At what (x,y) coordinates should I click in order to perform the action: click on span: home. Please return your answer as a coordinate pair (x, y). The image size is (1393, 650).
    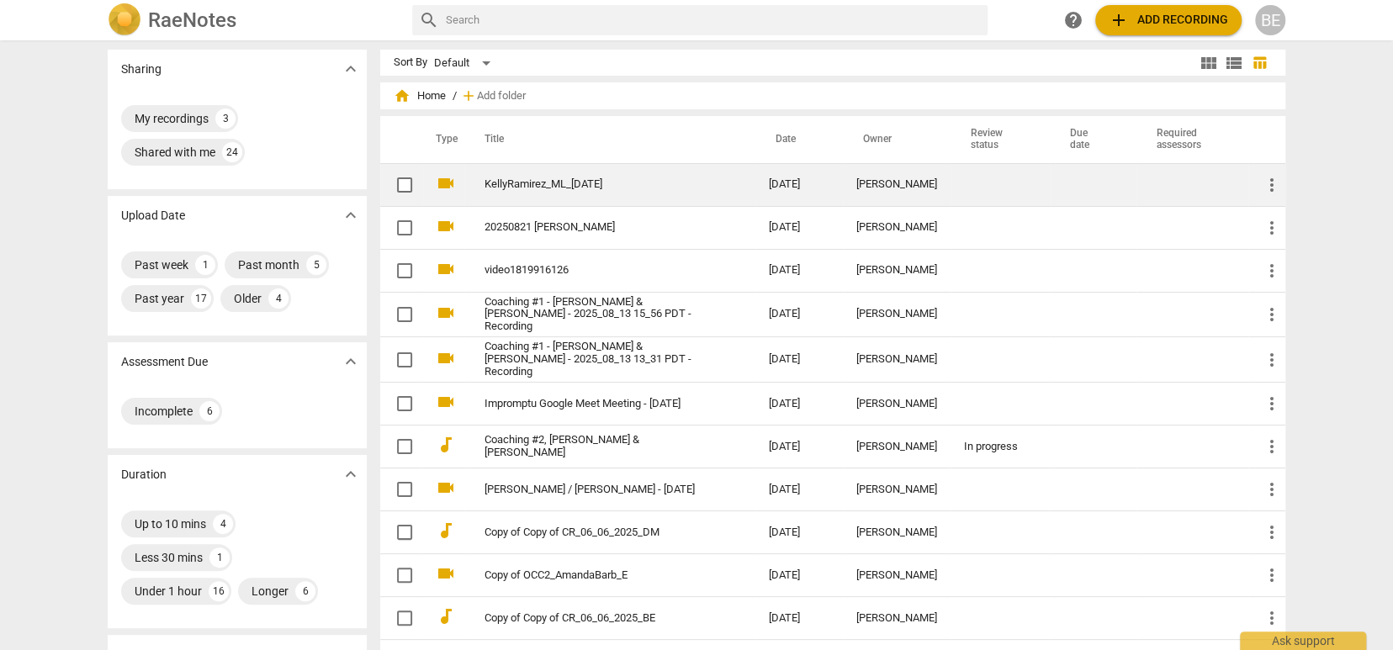
    Looking at the image, I should click on (402, 96).